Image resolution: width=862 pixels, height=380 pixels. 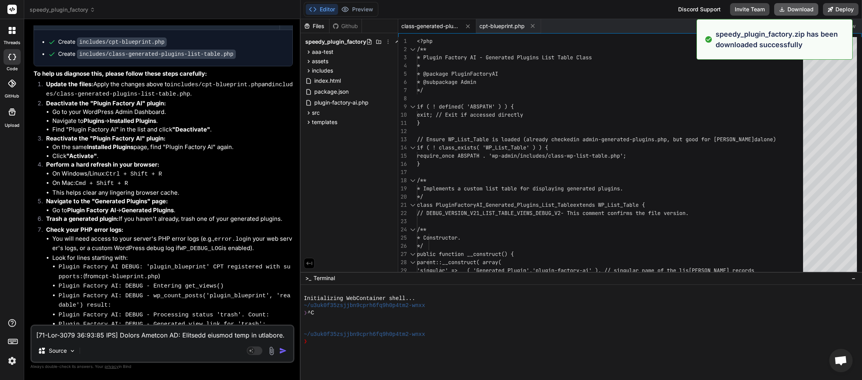 I want to click on code: WP_DEBUG_LOG, so click(x=201, y=249).